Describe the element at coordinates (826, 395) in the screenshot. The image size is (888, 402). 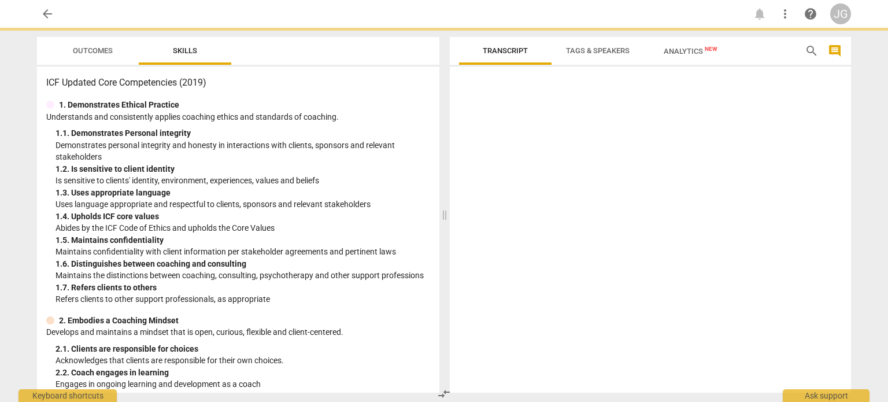
I see `div: Ask support` at that location.